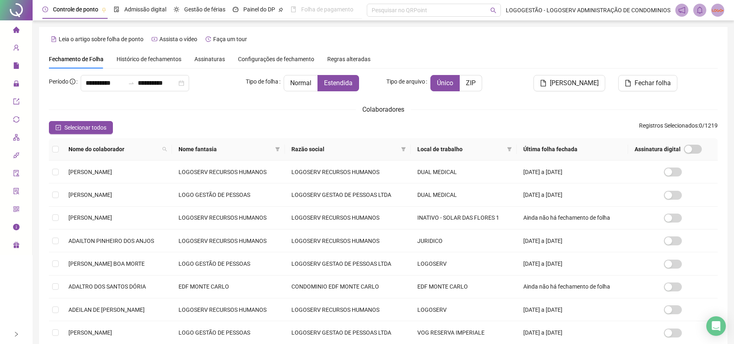 The image size is (734, 344). Describe the element at coordinates (225, 149) in the screenshot. I see `span: Nome fantasia` at that location.